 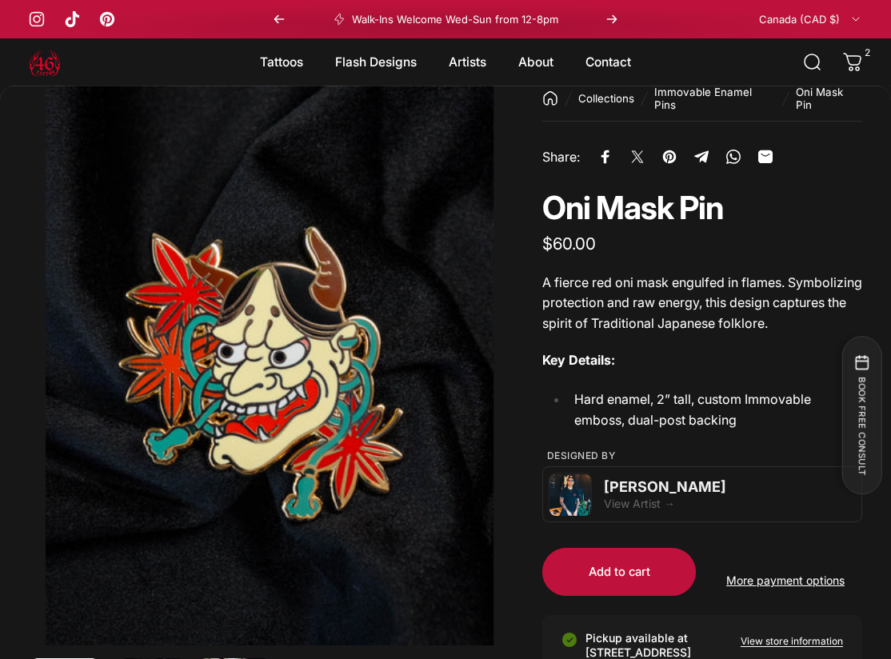 I want to click on p: A fierce red oni mask engulfed in flames. Symbolizing protection and raw energy, this design capt..., so click(x=702, y=303).